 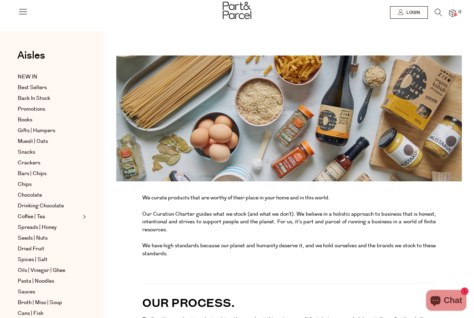 What do you see at coordinates (49, 77) in the screenshot?
I see `a: NEW IN` at bounding box center [49, 77].